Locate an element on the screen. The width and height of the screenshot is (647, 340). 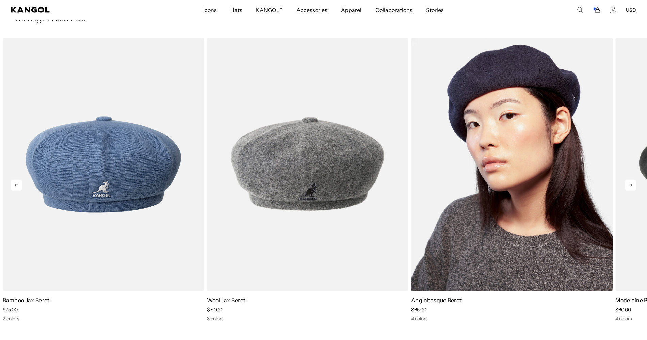
a: Account is located at coordinates (613, 10).